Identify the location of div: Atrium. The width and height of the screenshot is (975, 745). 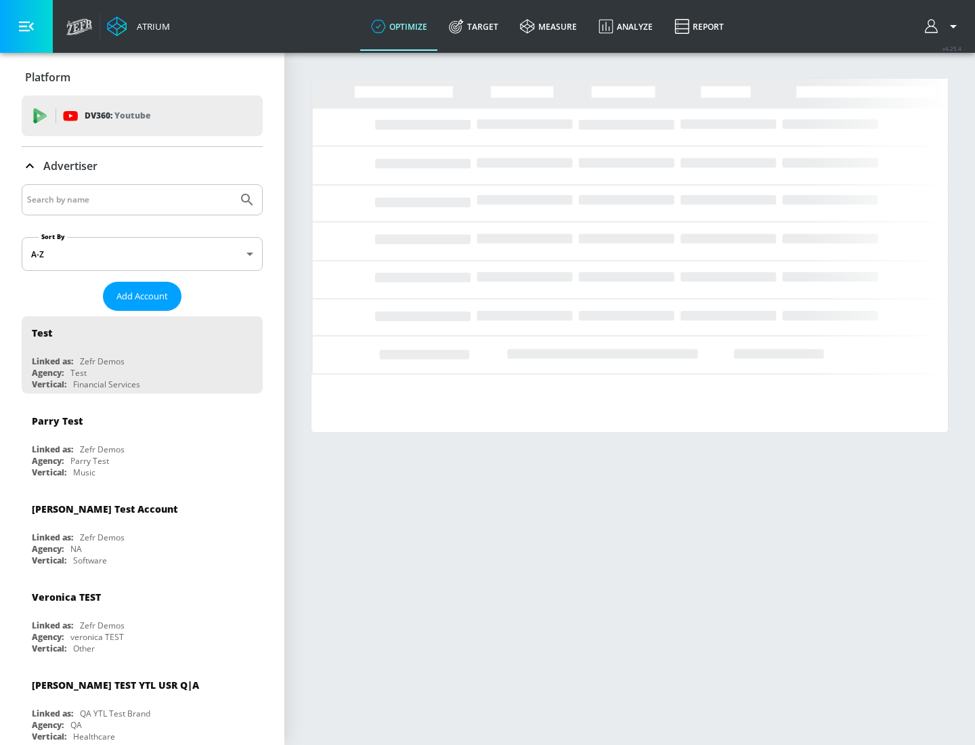
(150, 26).